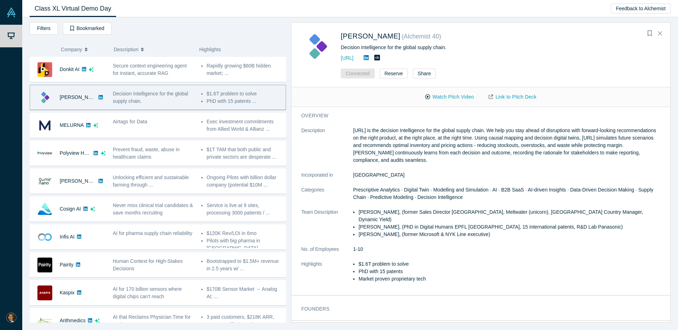  I want to click on img: Alchemist Vault Logo, so click(11, 12).